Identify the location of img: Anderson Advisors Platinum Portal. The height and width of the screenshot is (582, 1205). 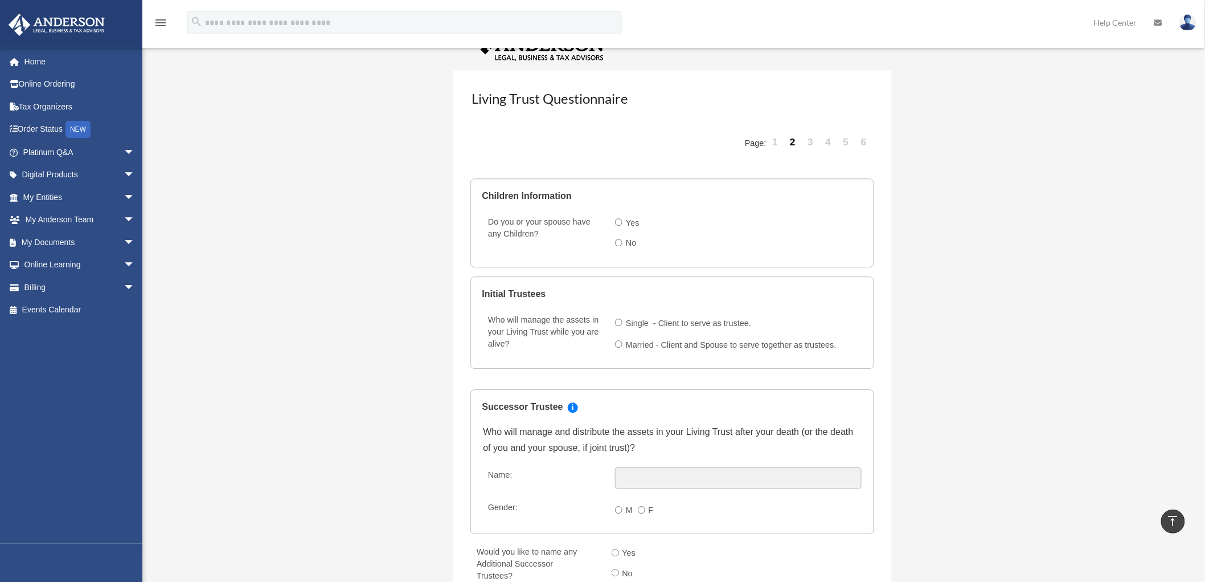
(56, 24).